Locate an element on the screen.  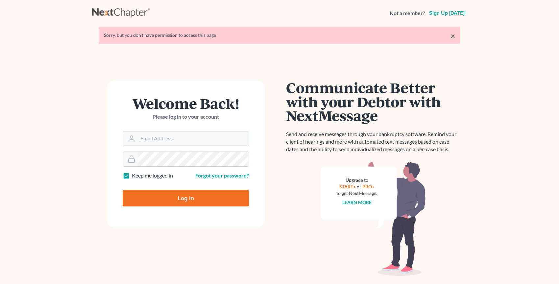
label: Keep me logged in is located at coordinates (152, 176).